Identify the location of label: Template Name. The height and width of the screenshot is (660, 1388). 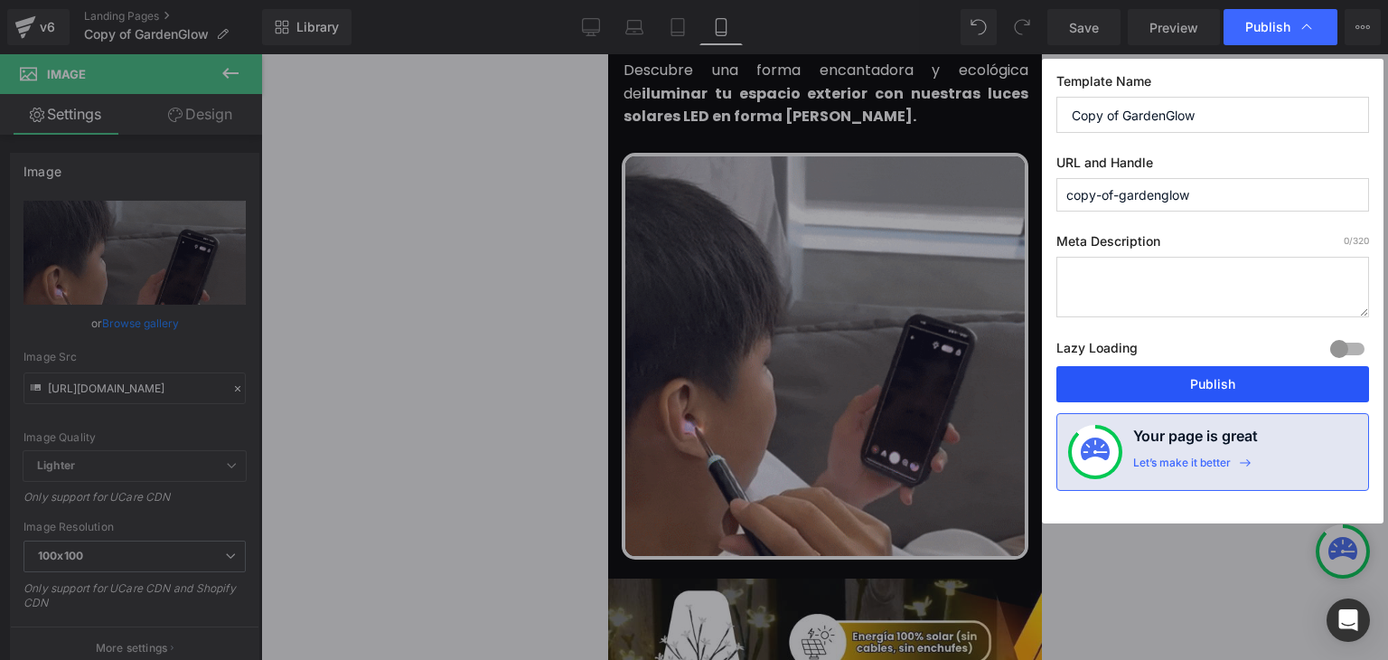
(1213, 85).